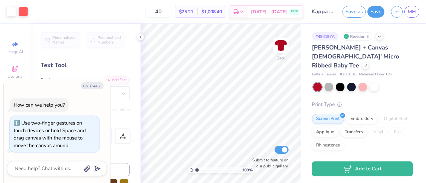  Describe the element at coordinates (354, 12) in the screenshot. I see `button: Save as` at that location.